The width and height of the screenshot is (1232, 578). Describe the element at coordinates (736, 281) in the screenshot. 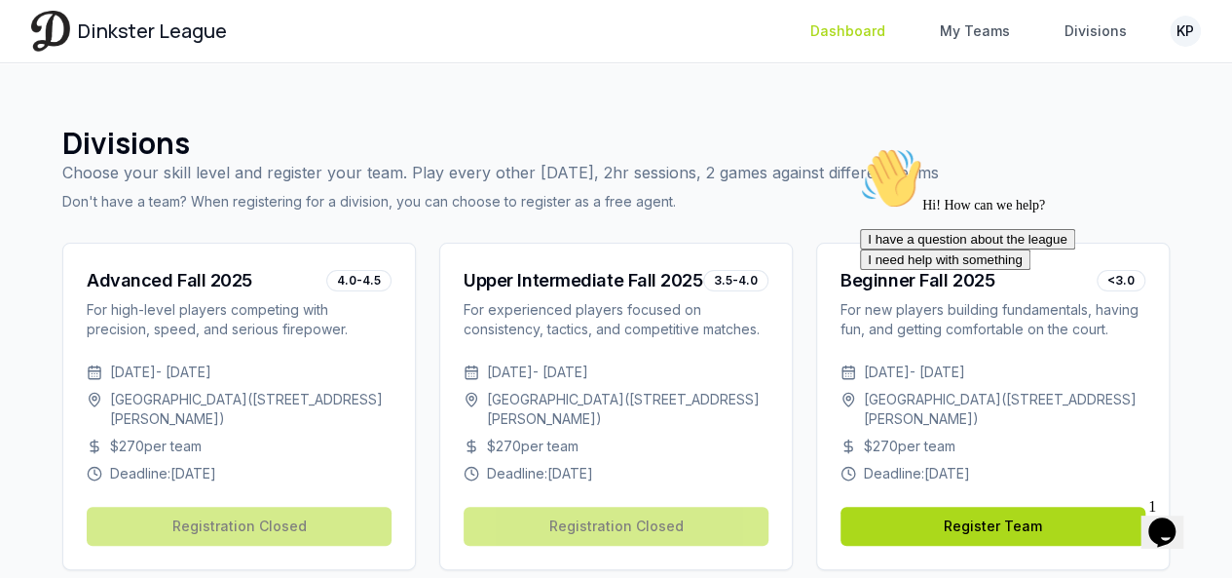

I see `div: 3.5-4.0` at that location.